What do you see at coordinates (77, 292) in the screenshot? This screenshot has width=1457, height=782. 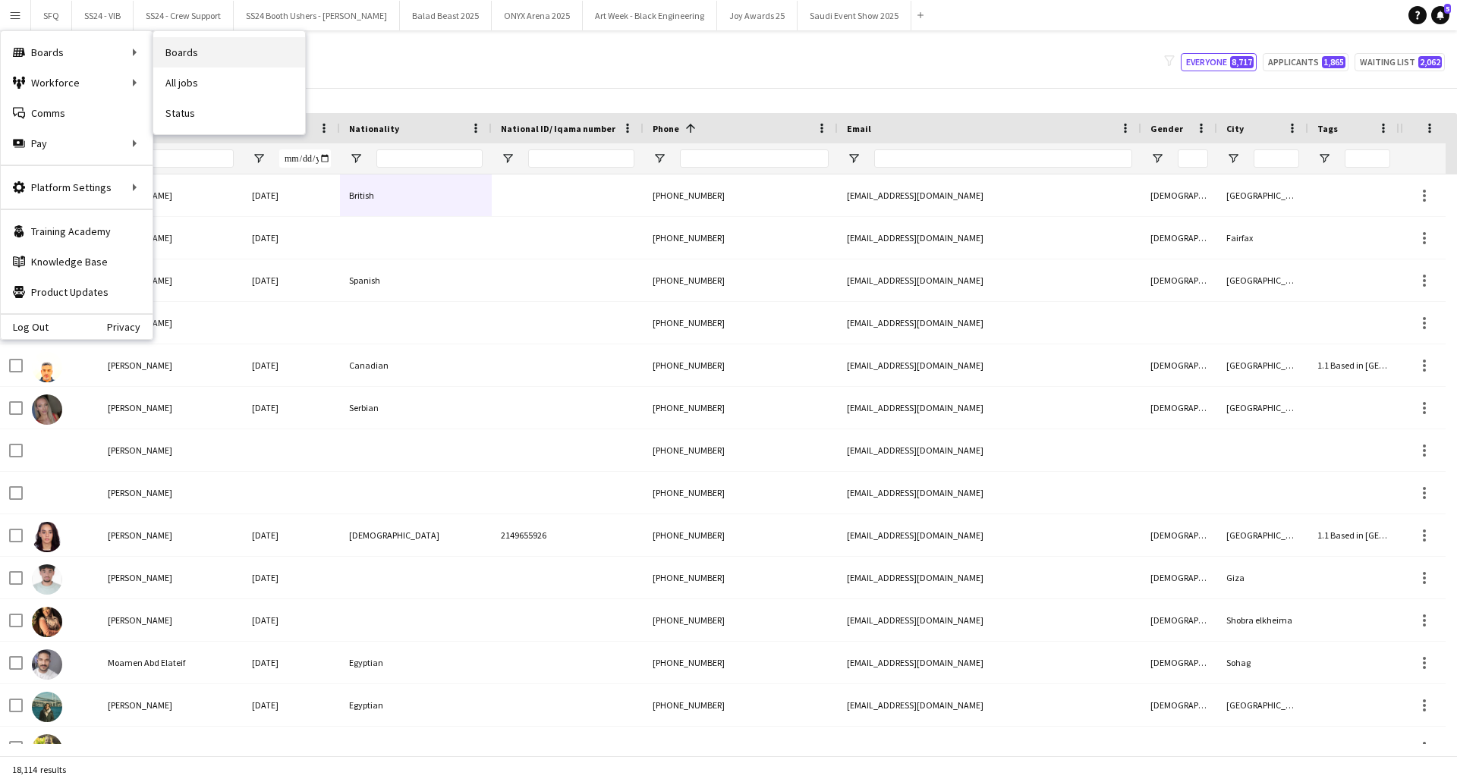 I see `a: Product Updates` at bounding box center [77, 292].